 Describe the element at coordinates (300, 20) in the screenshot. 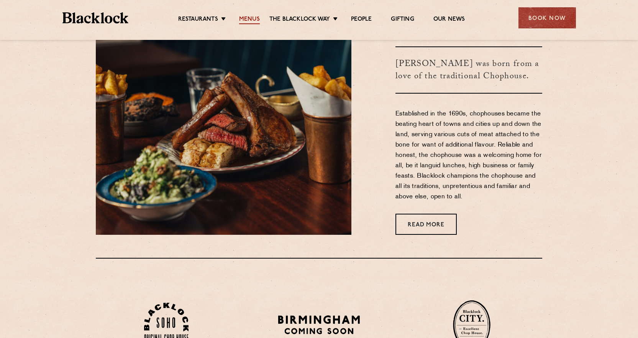

I see `a: The Blacklock Way` at that location.